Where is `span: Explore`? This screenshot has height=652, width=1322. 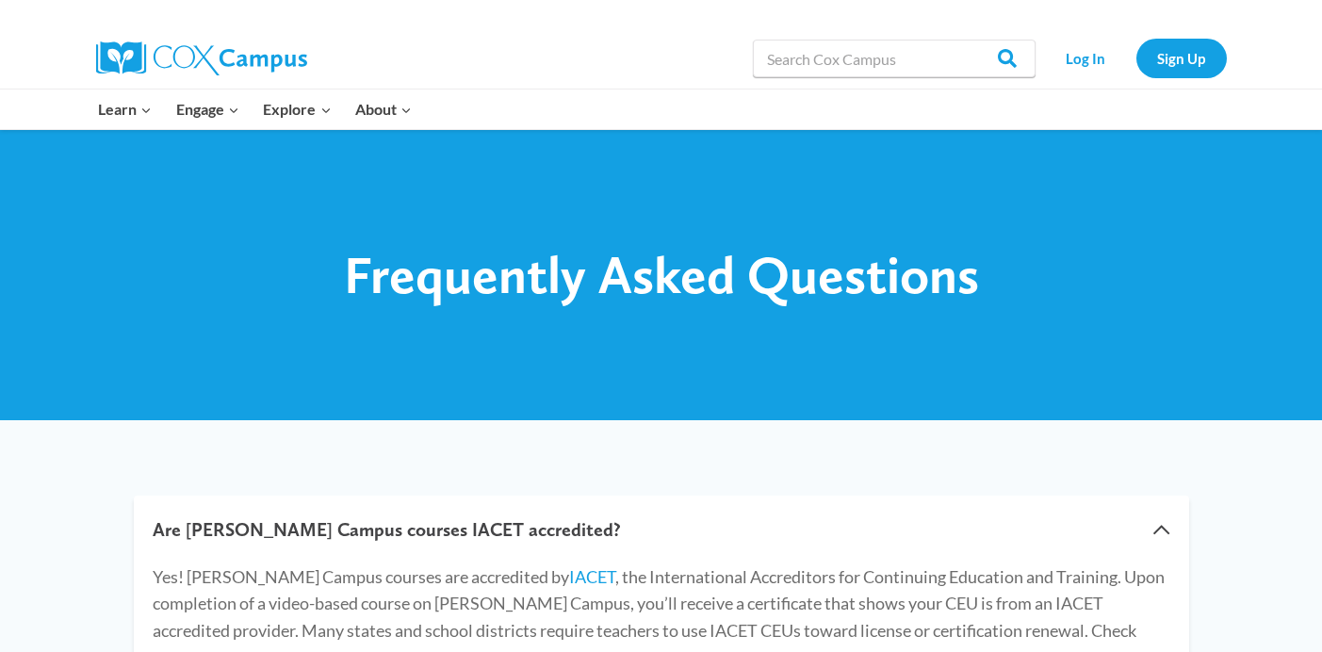 span: Explore is located at coordinates (297, 109).